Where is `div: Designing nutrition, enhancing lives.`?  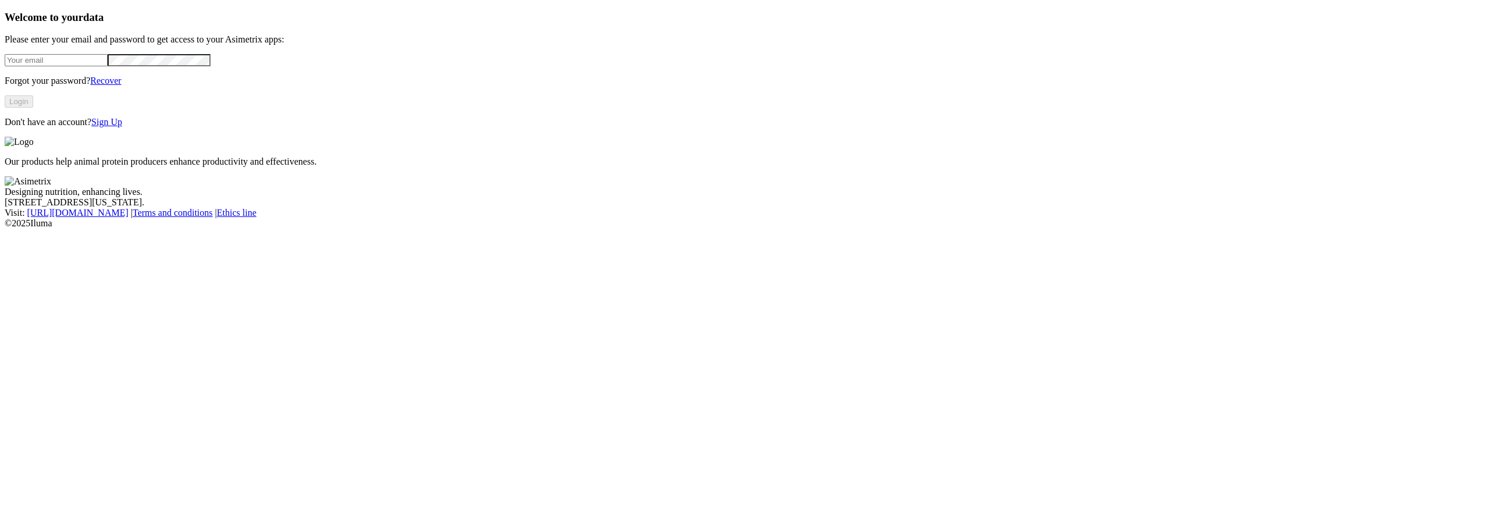
div: Designing nutrition, enhancing lives. is located at coordinates (745, 192).